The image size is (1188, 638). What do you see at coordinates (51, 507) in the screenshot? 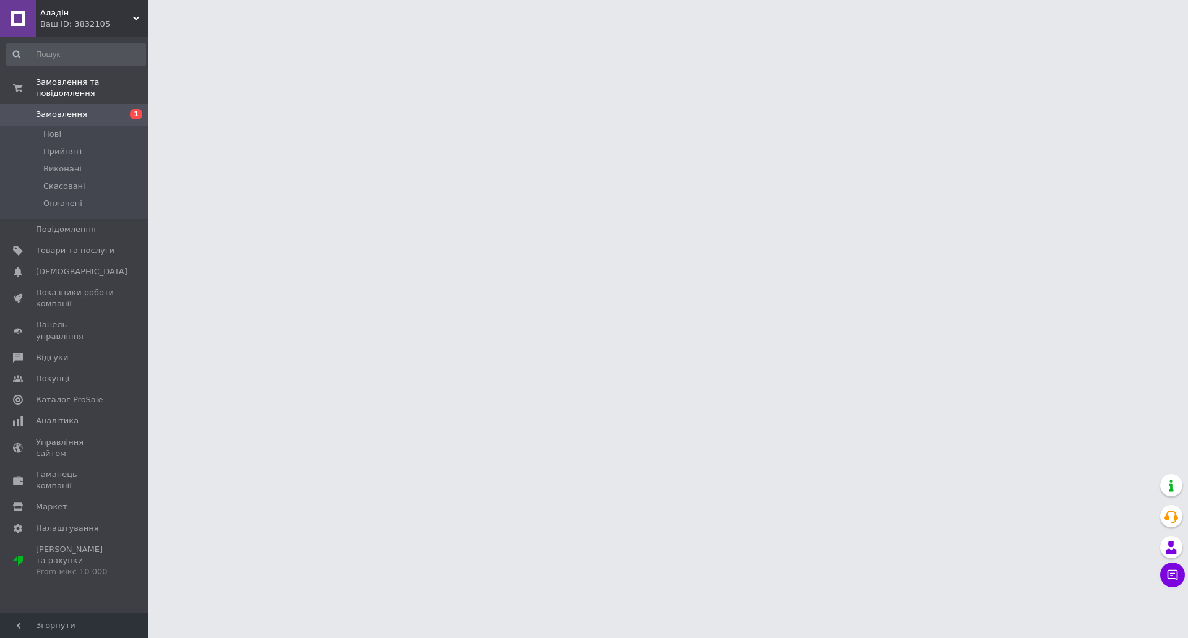
I see `span: Маркет` at bounding box center [51, 507].